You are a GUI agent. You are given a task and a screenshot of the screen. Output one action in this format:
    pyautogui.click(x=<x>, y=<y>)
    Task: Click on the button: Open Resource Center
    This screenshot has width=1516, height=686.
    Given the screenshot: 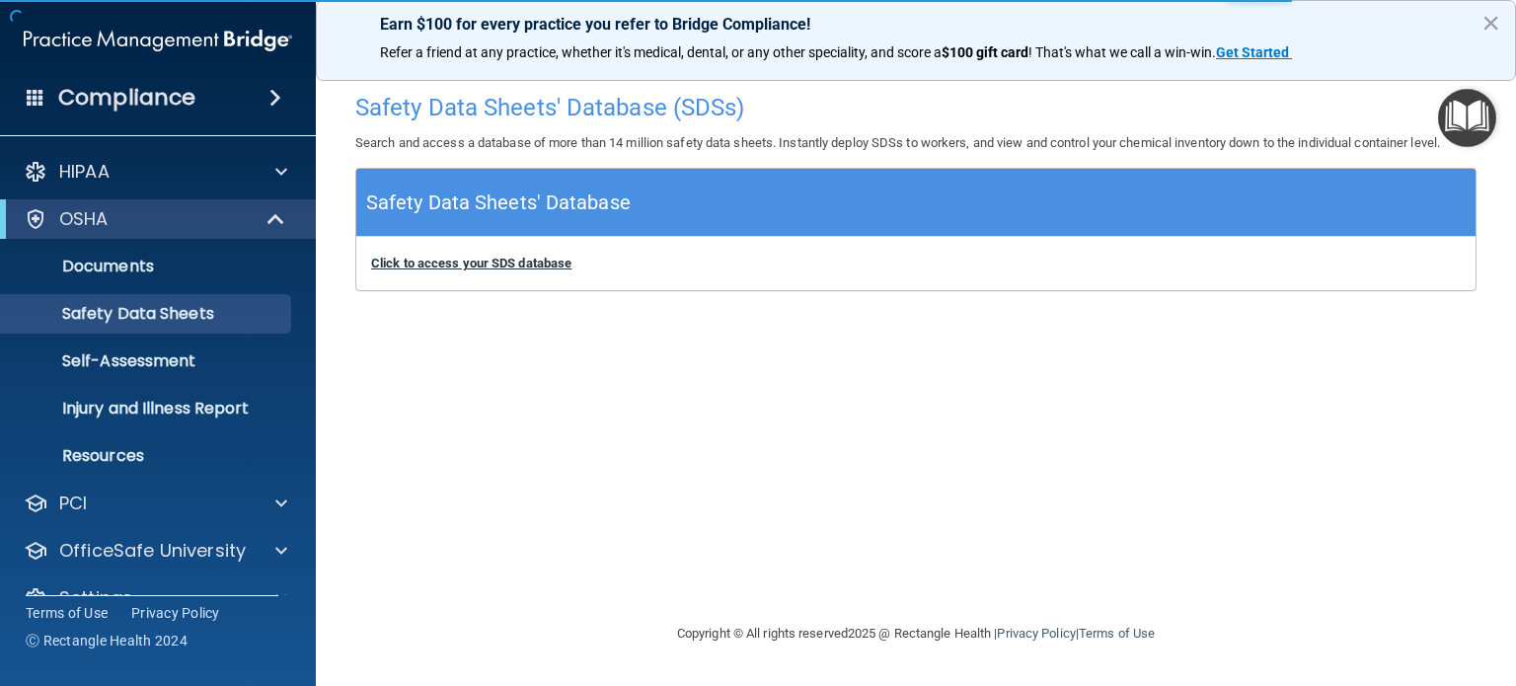 What is the action you would take?
    pyautogui.click(x=1466, y=117)
    